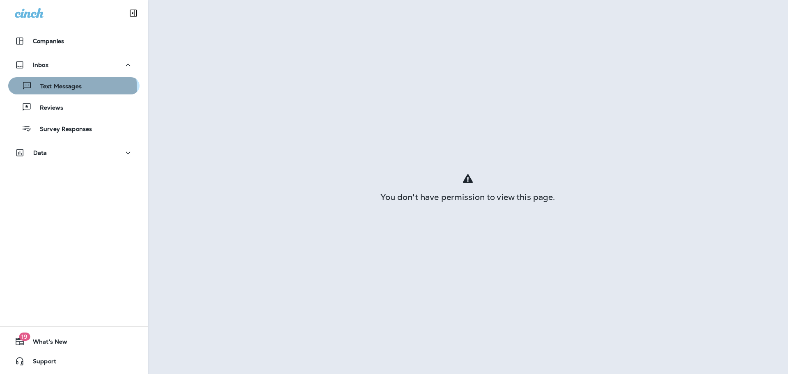 The height and width of the screenshot is (374, 788). What do you see at coordinates (41, 65) in the screenshot?
I see `p: Inbox` at bounding box center [41, 65].